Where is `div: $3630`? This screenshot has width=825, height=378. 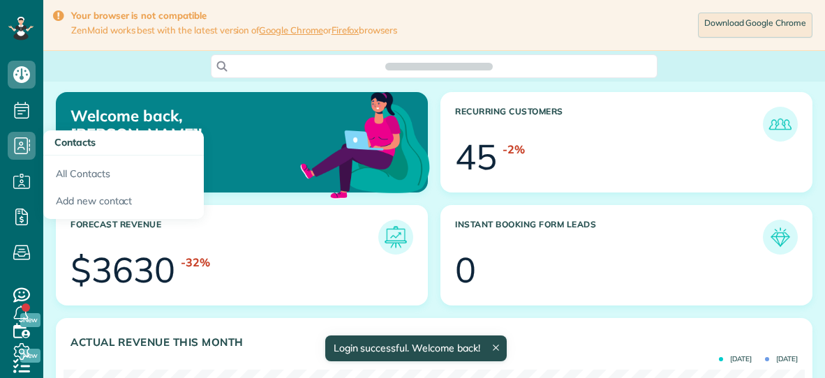
div: $3630 is located at coordinates (123, 270).